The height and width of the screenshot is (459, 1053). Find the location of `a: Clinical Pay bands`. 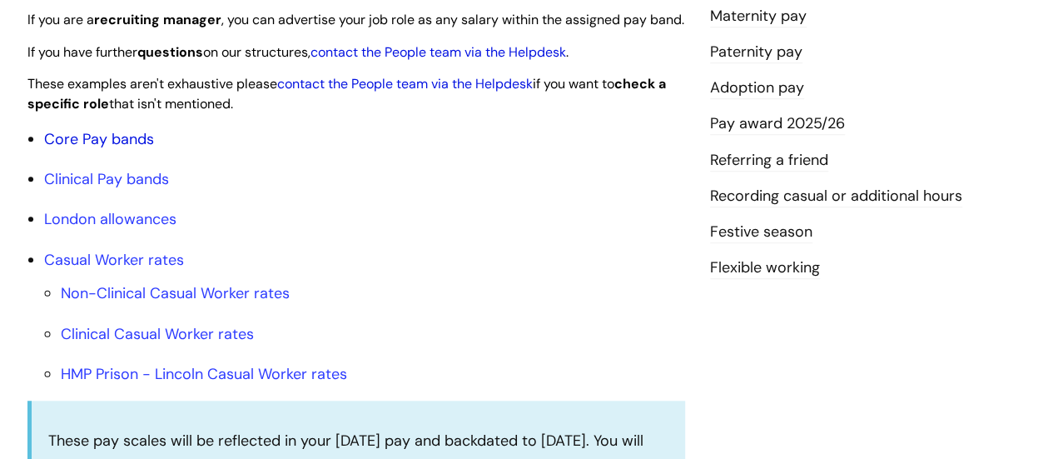

a: Clinical Pay bands is located at coordinates (107, 179).